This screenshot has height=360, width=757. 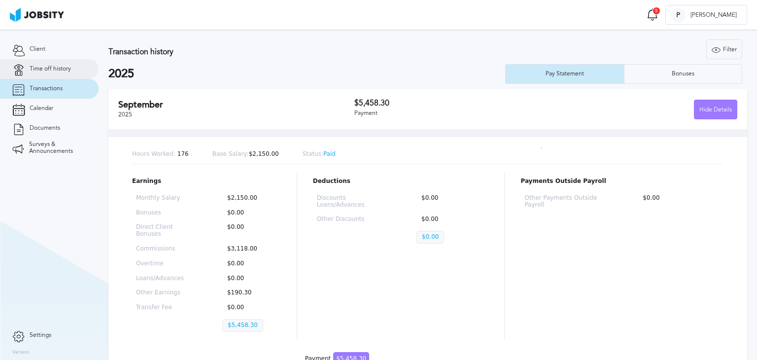 I want to click on span: Client, so click(x=37, y=49).